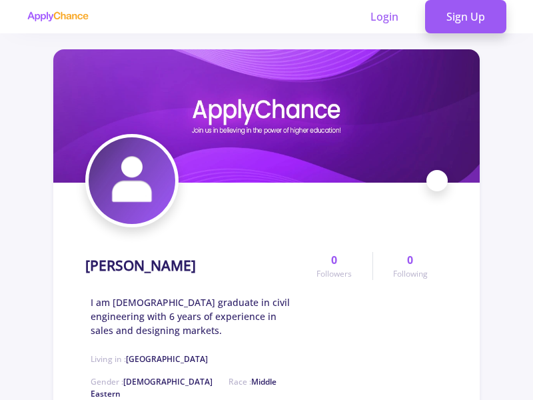 The height and width of the screenshot is (400, 533). I want to click on span: Middle Eastern, so click(183, 387).